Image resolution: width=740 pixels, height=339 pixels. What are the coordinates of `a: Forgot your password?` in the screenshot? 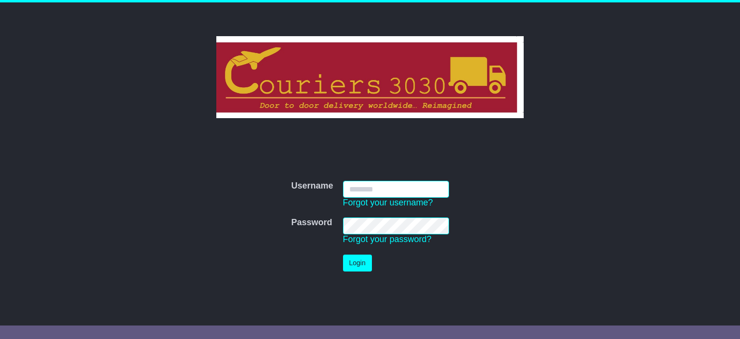 It's located at (388, 239).